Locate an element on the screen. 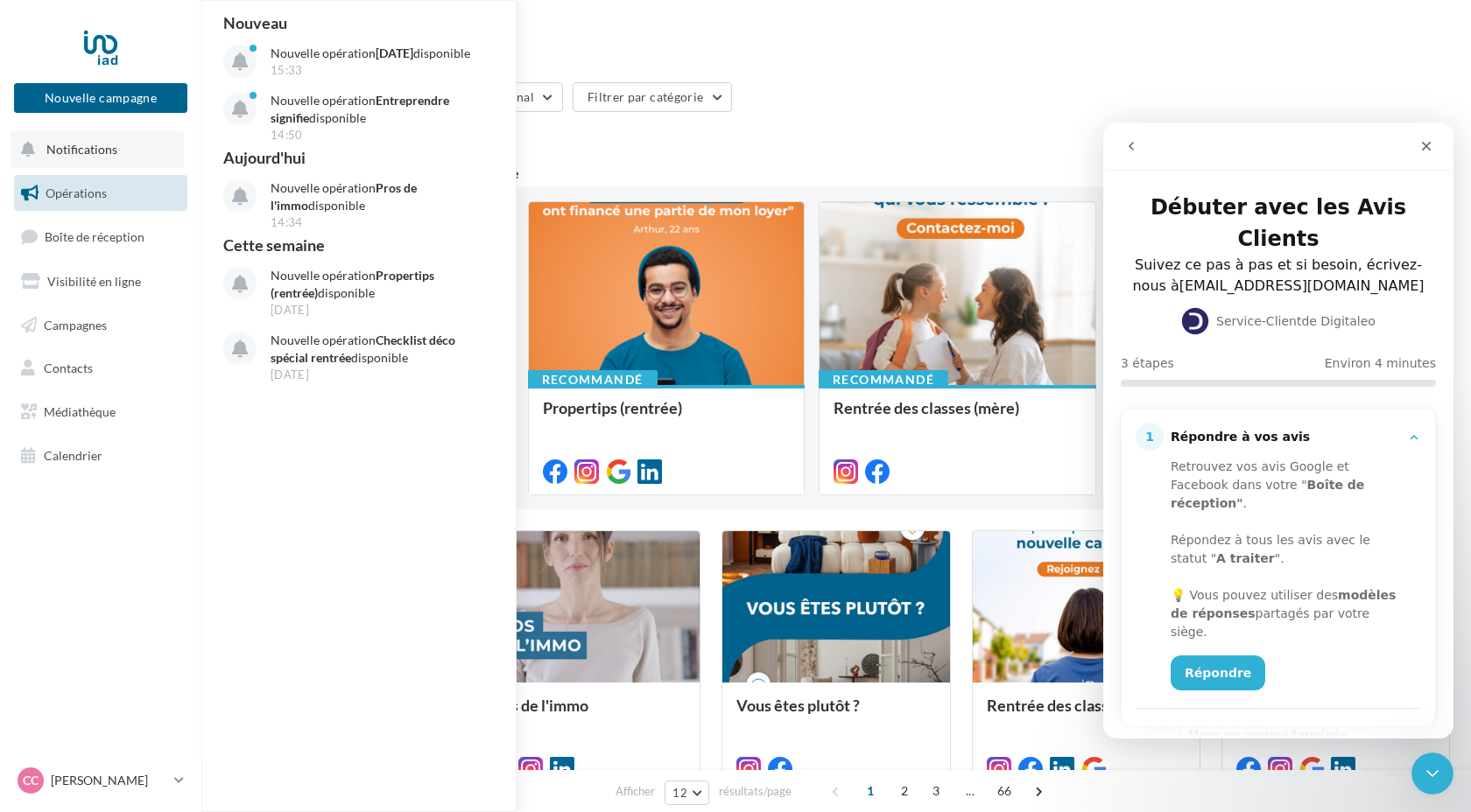 The width and height of the screenshot is (1471, 812). span: Calendrier is located at coordinates (72, 455).